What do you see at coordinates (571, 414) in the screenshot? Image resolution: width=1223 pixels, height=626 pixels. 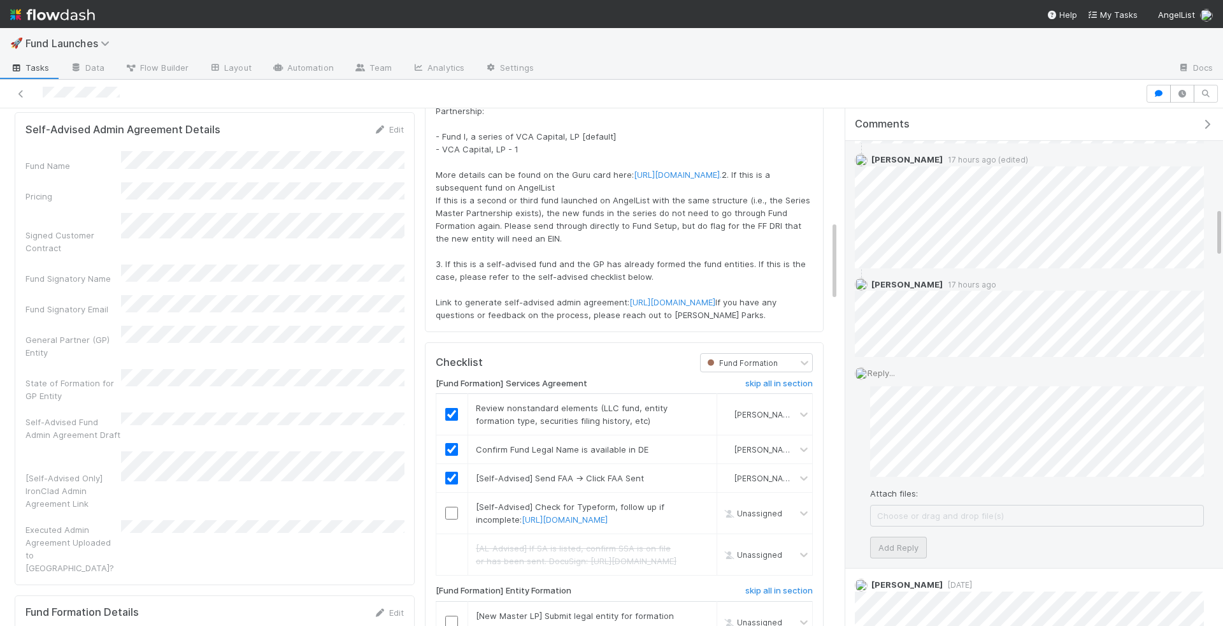 I see `span: Review nonstandard elements (LLC fund, entity formation type, securities filing history, etc)` at bounding box center [571, 414].